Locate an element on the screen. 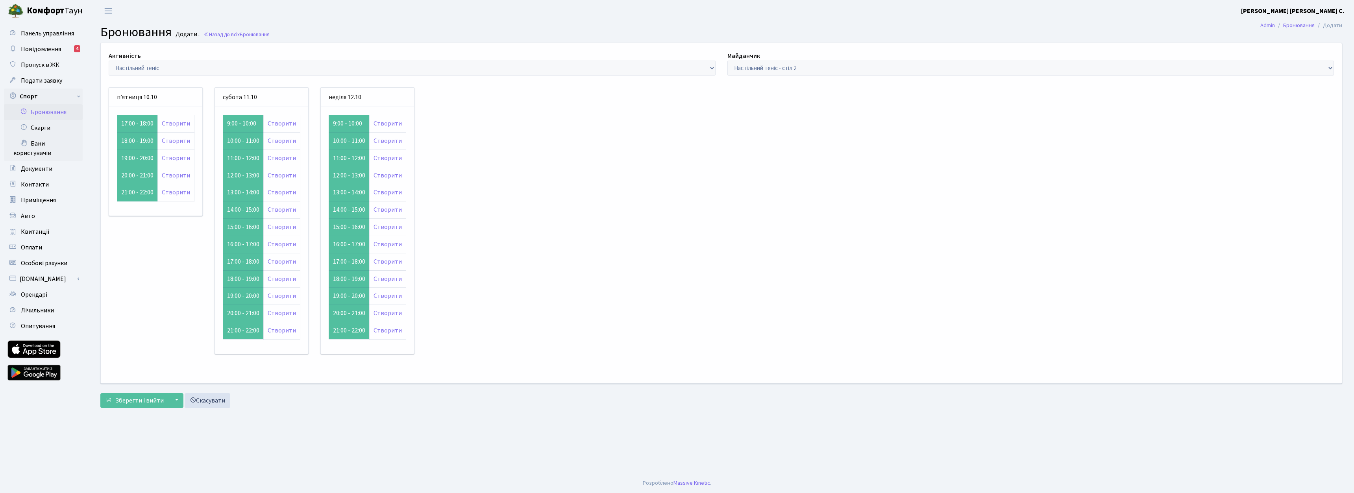 This screenshot has height=493, width=1354. span: Квитанції is located at coordinates (35, 232).